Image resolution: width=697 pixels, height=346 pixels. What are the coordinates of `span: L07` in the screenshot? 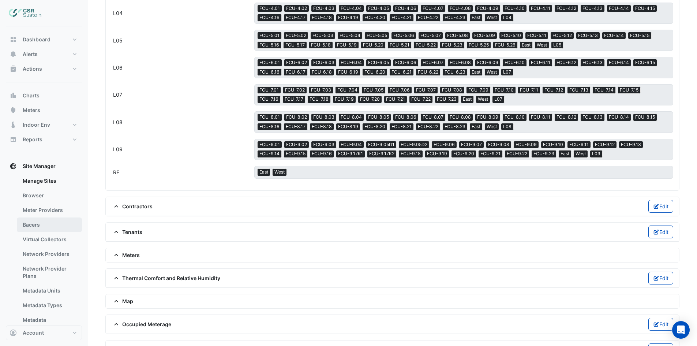 It's located at (117, 94).